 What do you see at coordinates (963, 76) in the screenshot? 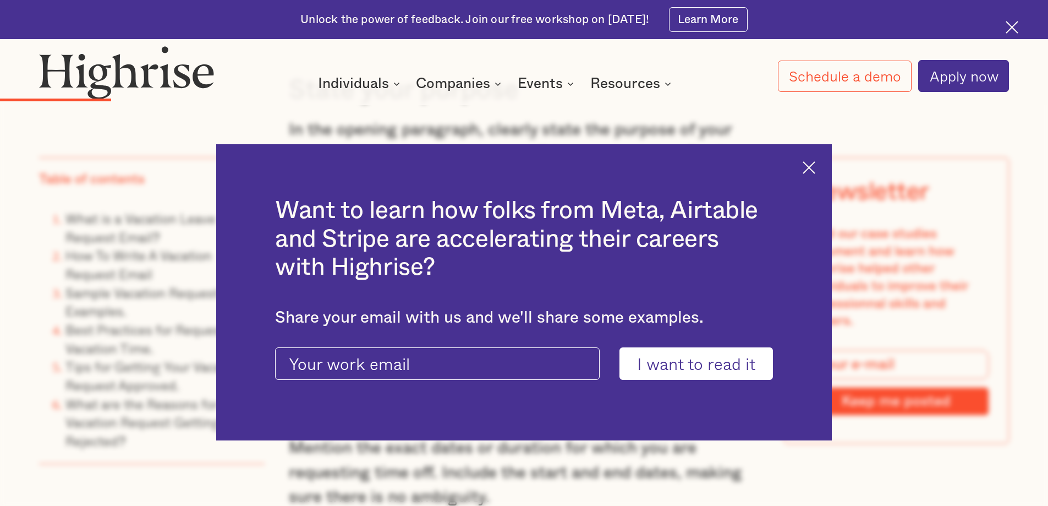
I see `a: Apply now` at bounding box center [963, 76].